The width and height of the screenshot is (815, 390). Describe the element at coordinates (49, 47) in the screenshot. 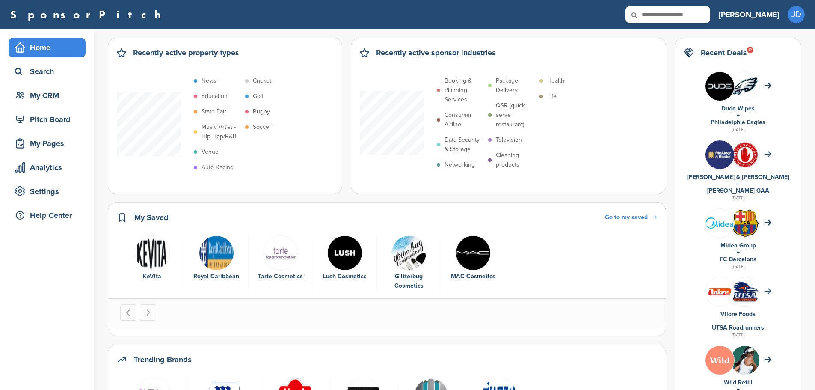

I see `div: Home` at that location.